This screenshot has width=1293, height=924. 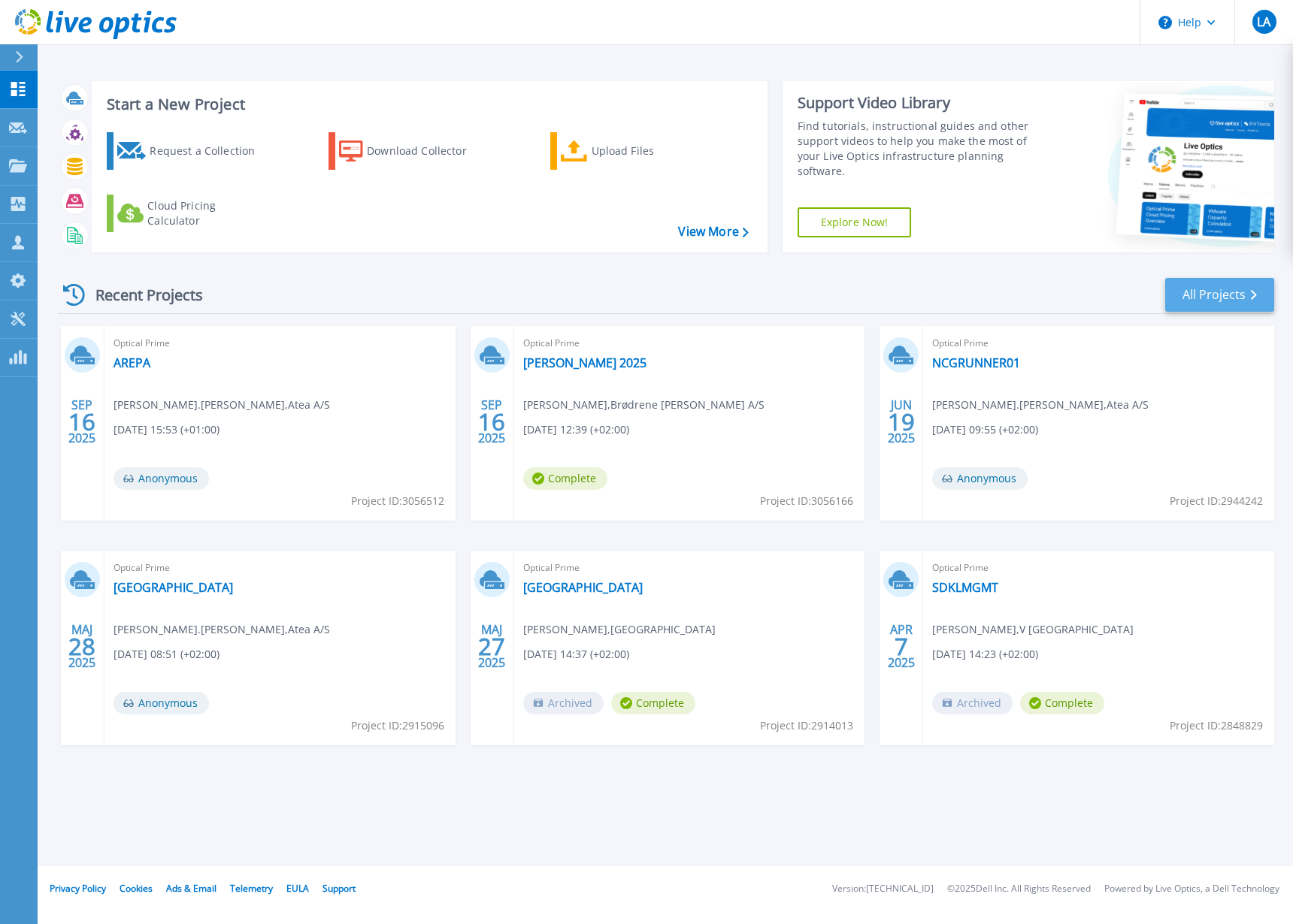 I want to click on span: 7, so click(x=901, y=646).